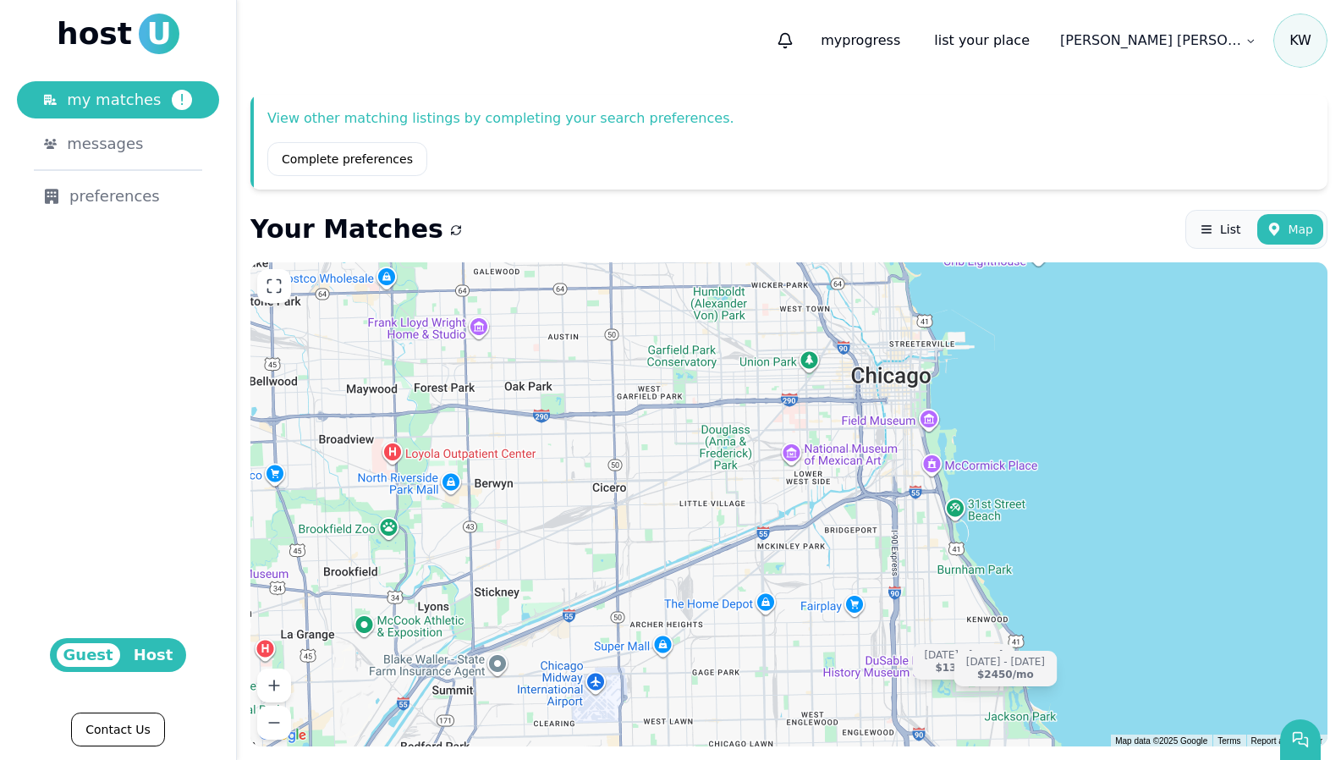 This screenshot has width=1341, height=760. What do you see at coordinates (153, 655) in the screenshot?
I see `span: Host` at bounding box center [153, 655].